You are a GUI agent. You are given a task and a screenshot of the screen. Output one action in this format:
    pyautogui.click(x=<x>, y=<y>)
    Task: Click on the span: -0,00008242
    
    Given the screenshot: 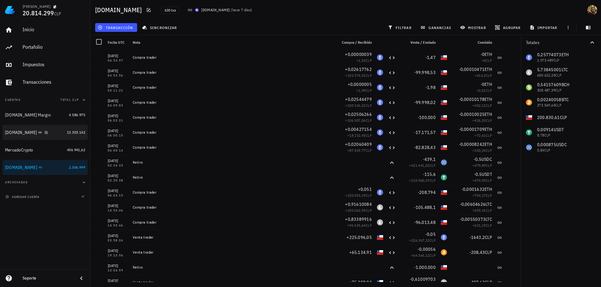 What is the action you would take?
    pyautogui.click(x=471, y=145)
    